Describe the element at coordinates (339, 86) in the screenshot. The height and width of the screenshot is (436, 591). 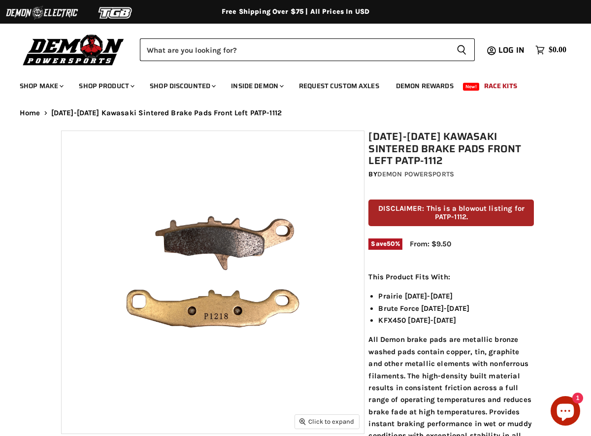
I see `a: Request Custom Axles` at that location.